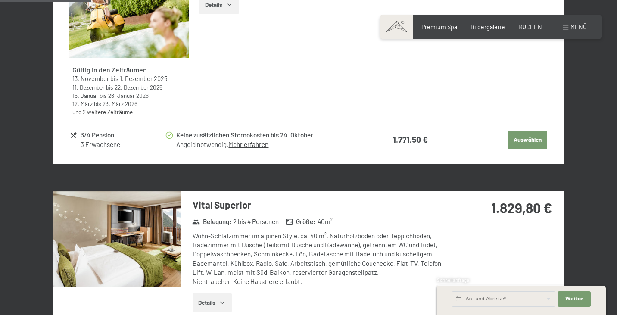 This screenshot has width=617, height=315. I want to click on button: Weiter, so click(574, 299).